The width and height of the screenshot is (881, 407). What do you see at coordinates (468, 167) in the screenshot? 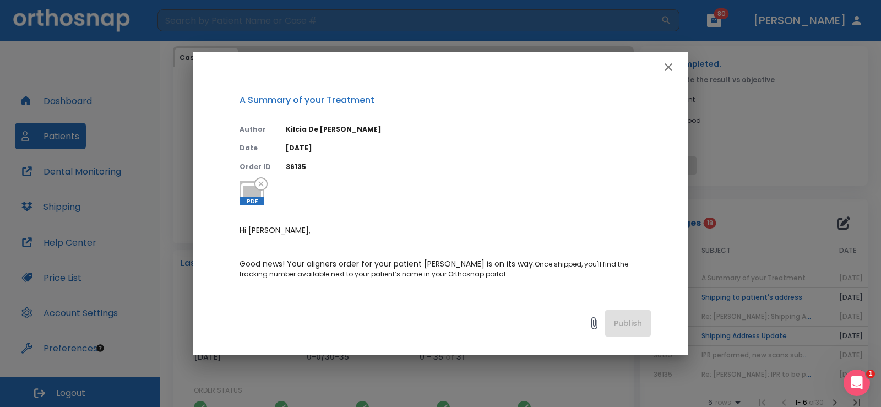
I see `p: 36135` at bounding box center [468, 167].